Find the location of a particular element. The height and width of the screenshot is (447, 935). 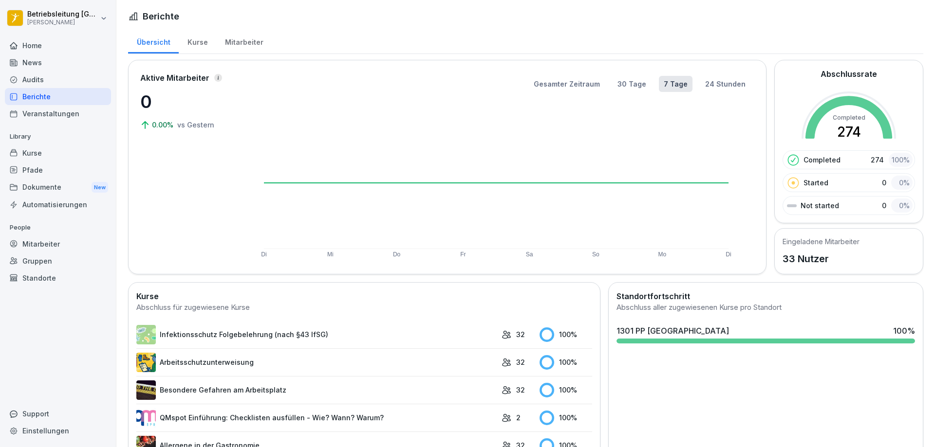

a: Veranstaltungen is located at coordinates (58, 113).